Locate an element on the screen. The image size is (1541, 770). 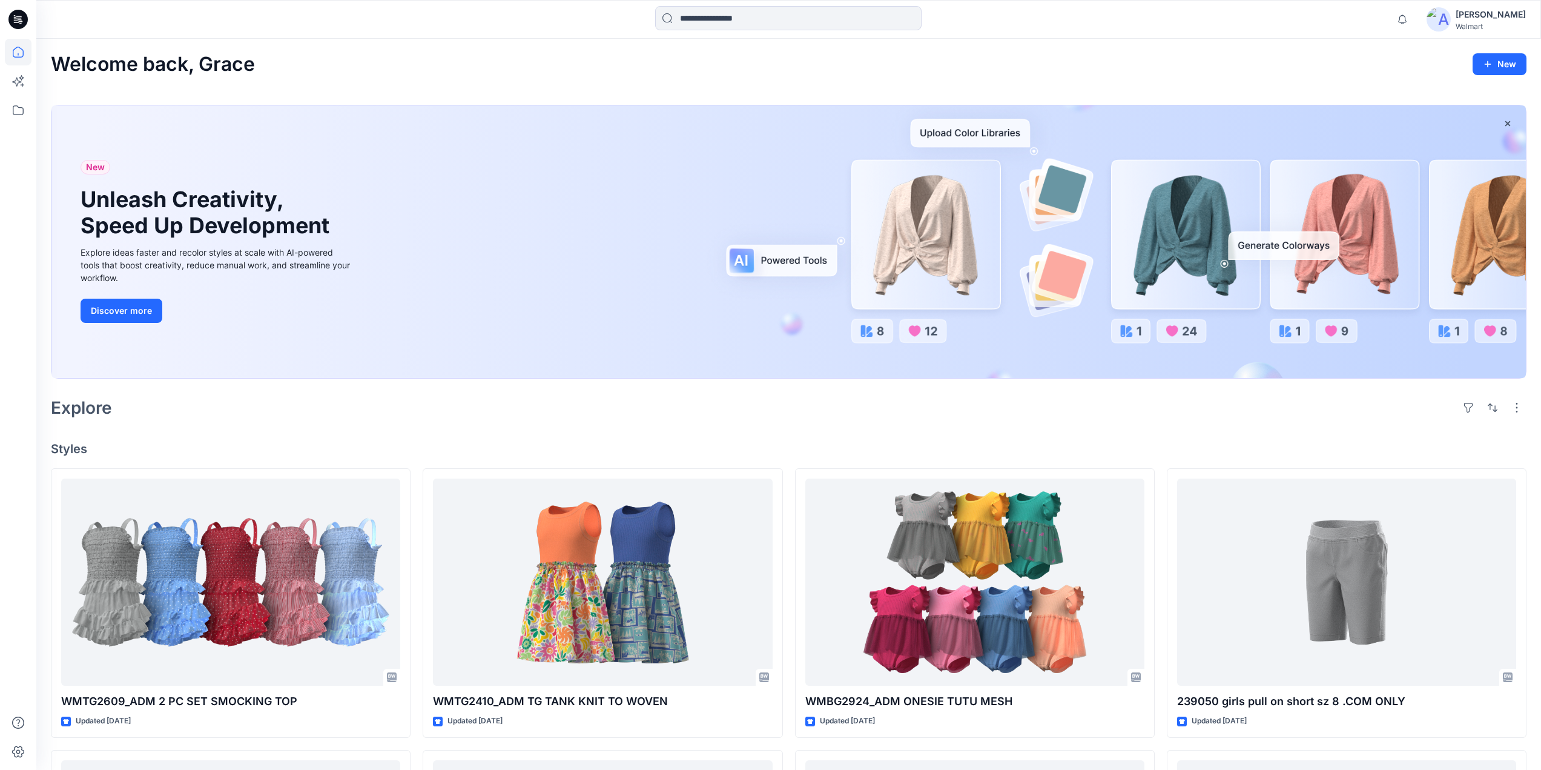
a: WMTG2609_ADM 2 PC SET SMOCKING TOP is located at coordinates (231, 582).